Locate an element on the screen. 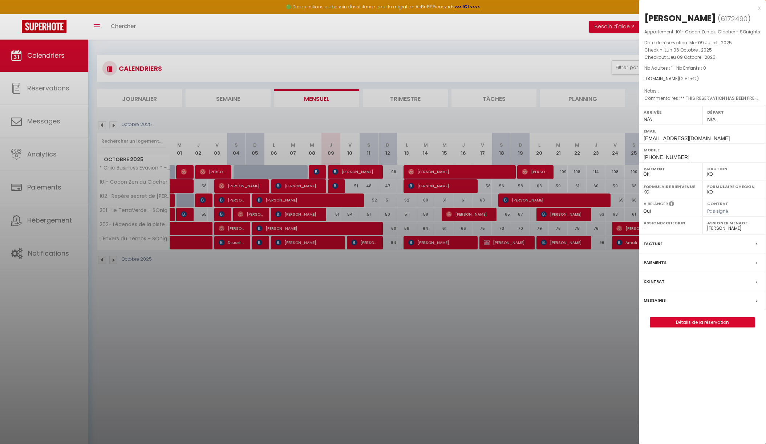 The width and height of the screenshot is (766, 444). p: Commentaires : is located at coordinates (702, 98).